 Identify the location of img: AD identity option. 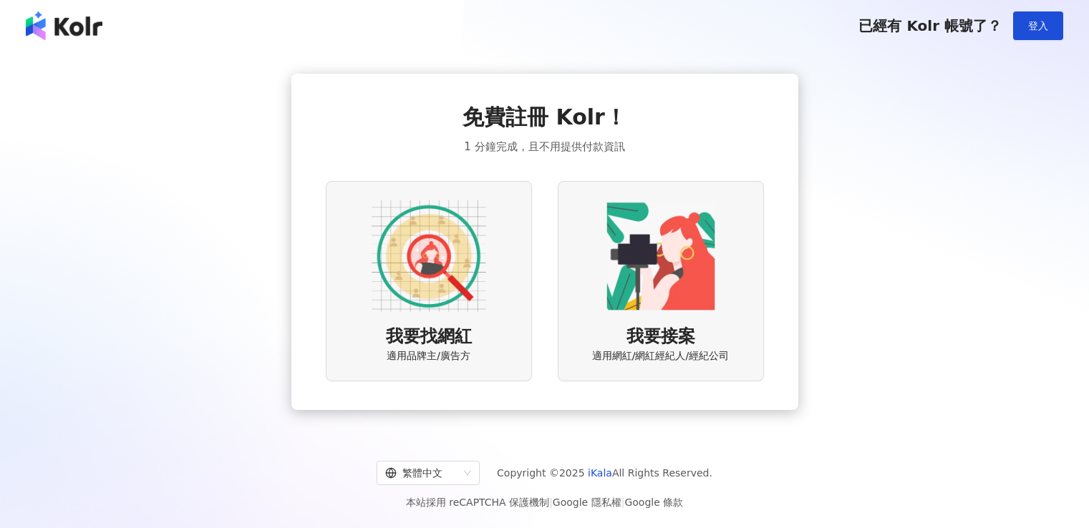
(429, 256).